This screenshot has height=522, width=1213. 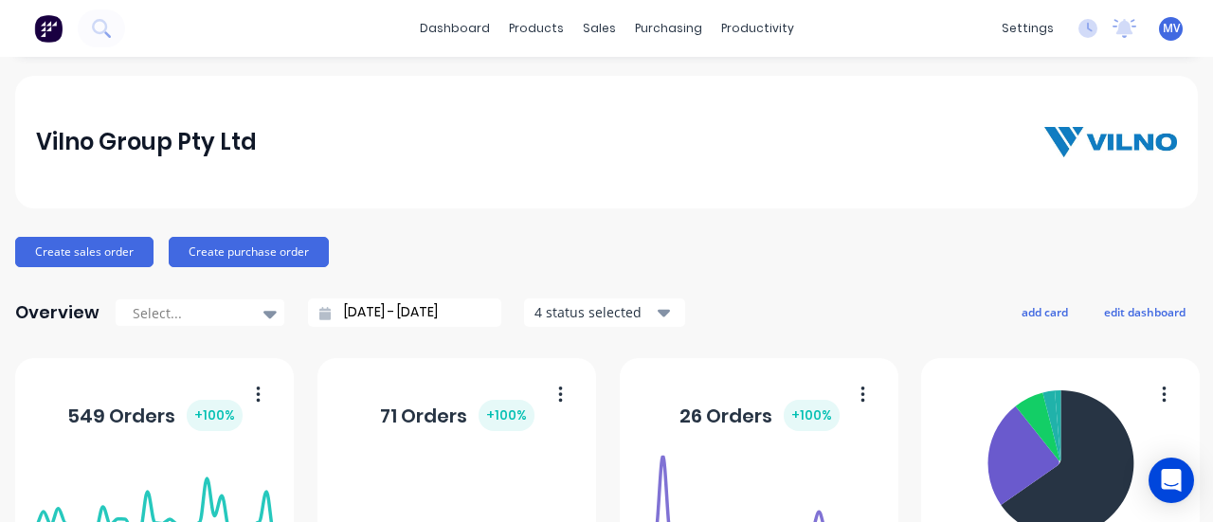 I want to click on div: Overview, so click(x=57, y=313).